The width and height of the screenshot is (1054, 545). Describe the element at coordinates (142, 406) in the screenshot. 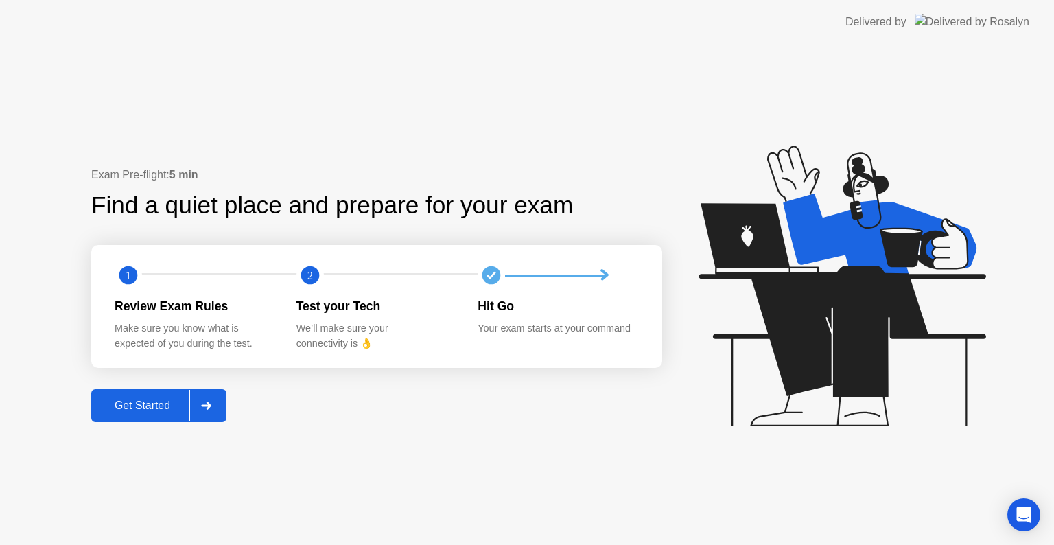

I see `div: Get Started` at that location.